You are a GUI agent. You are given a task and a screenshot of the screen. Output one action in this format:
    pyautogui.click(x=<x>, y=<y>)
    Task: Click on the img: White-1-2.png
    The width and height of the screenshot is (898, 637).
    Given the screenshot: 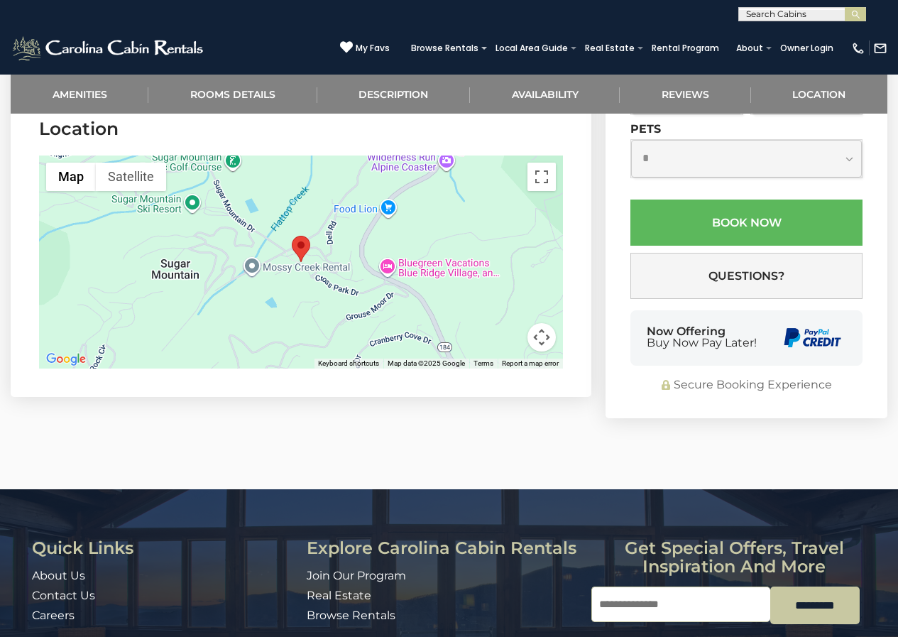 What is the action you would take?
    pyautogui.click(x=109, y=48)
    